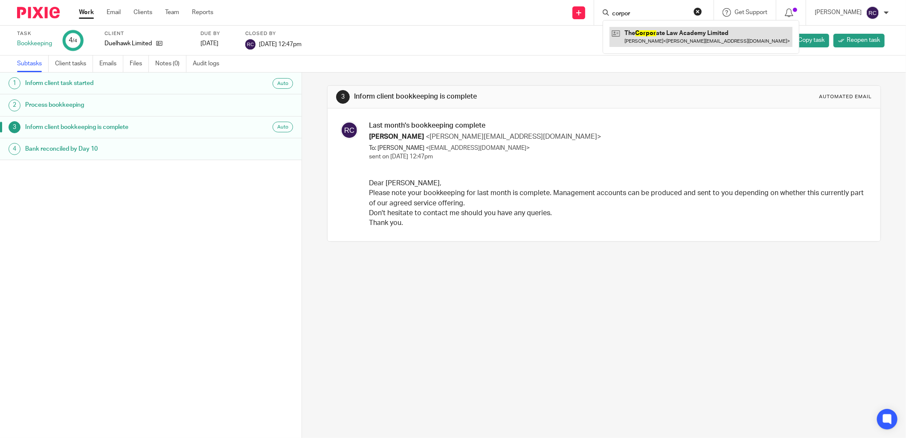 Image resolution: width=906 pixels, height=438 pixels. I want to click on label: Client, so click(147, 34).